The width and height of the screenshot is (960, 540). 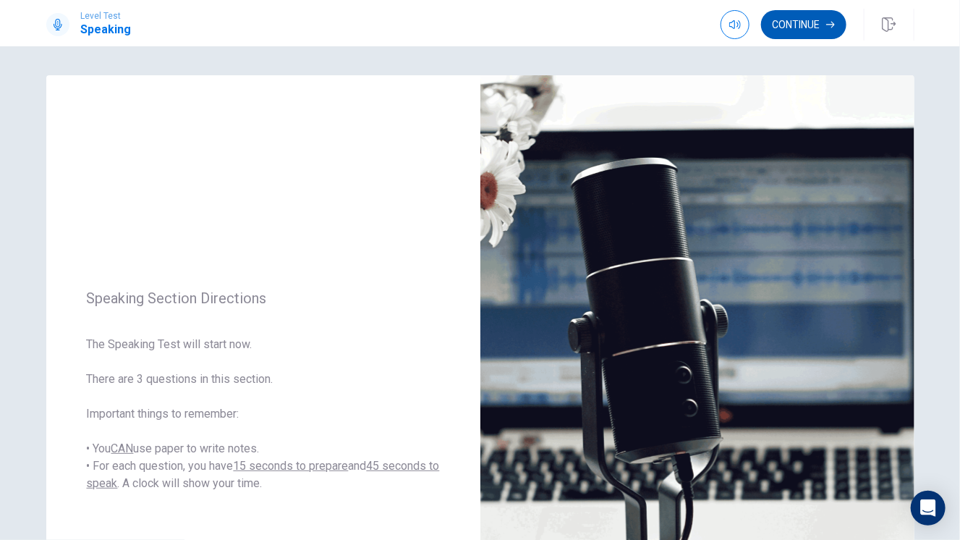 I want to click on div: Open Intercom Messenger, so click(x=928, y=508).